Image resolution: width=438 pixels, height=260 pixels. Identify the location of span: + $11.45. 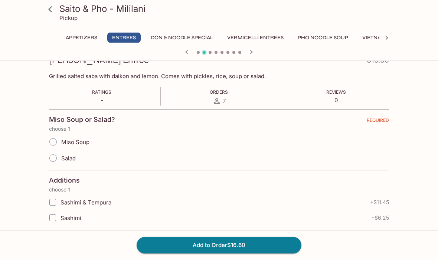
(379, 203).